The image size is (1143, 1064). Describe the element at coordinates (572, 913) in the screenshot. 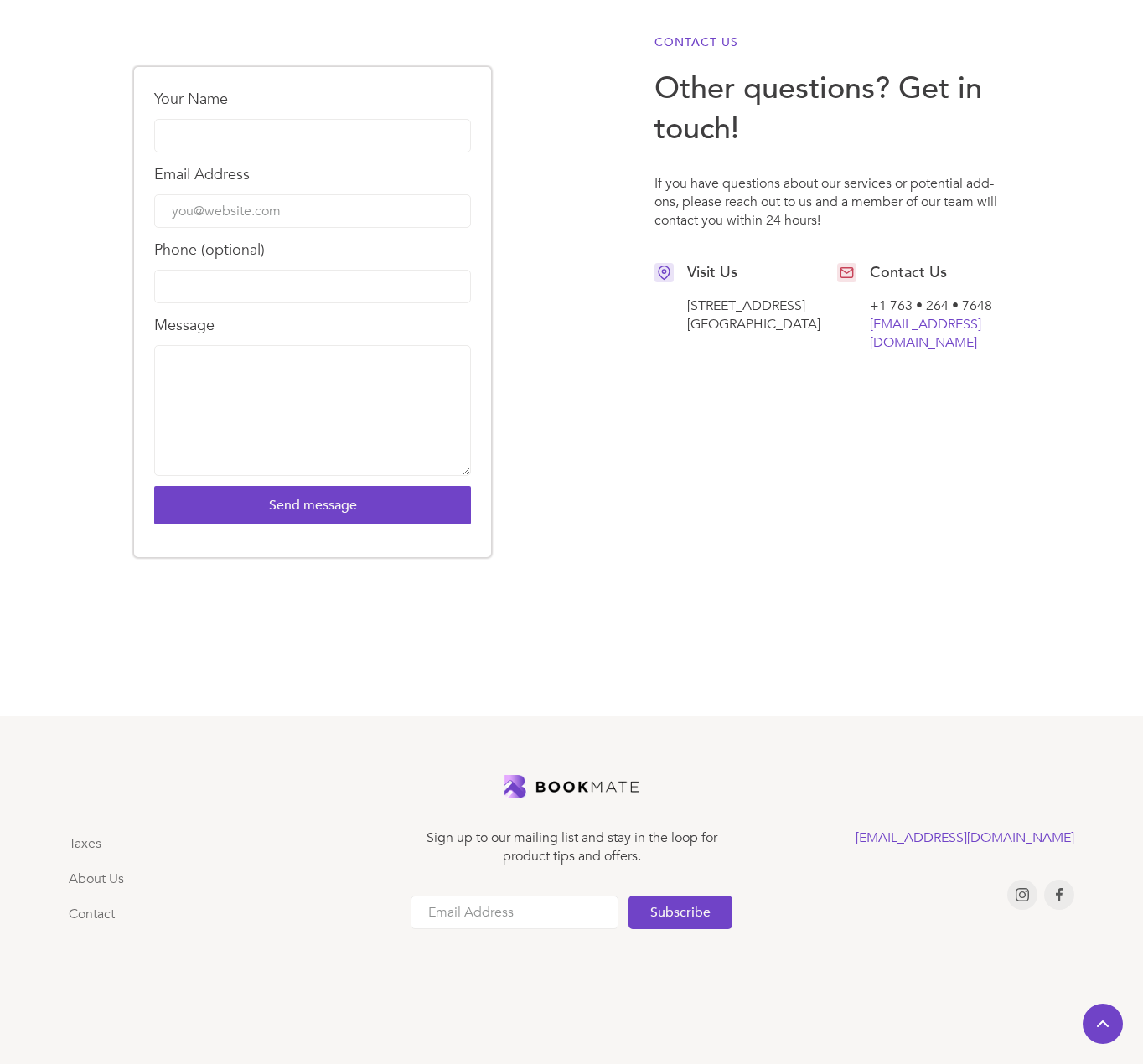

I see `form: Email Form` at that location.